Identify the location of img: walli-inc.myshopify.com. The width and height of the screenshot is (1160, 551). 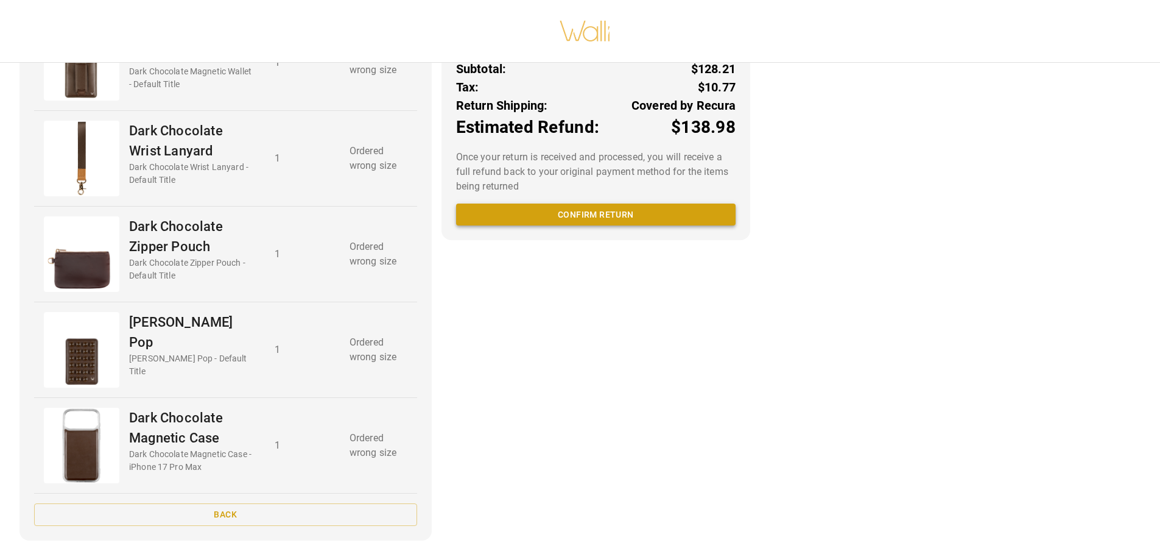
(585, 31).